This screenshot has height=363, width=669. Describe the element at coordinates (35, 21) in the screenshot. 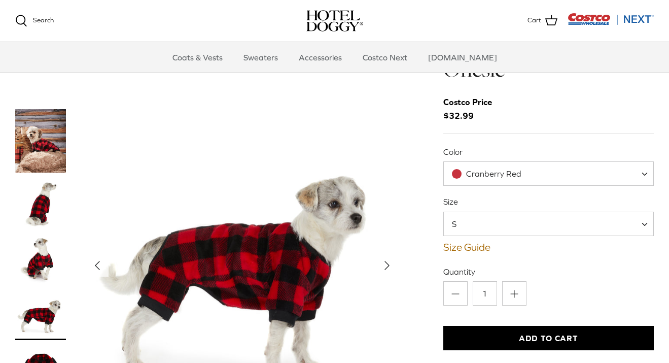

I see `a: Search` at that location.